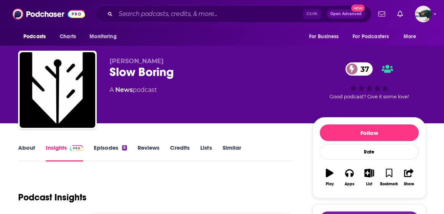 The height and width of the screenshot is (214, 444). I want to click on a: Similar, so click(231, 153).